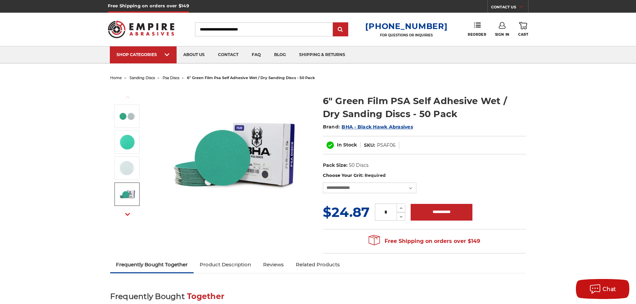 The height and width of the screenshot is (304, 636). I want to click on span: sanding discs, so click(142, 78).